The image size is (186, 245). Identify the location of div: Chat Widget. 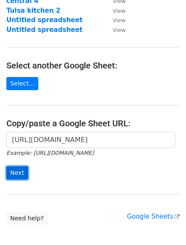
(165, 225).